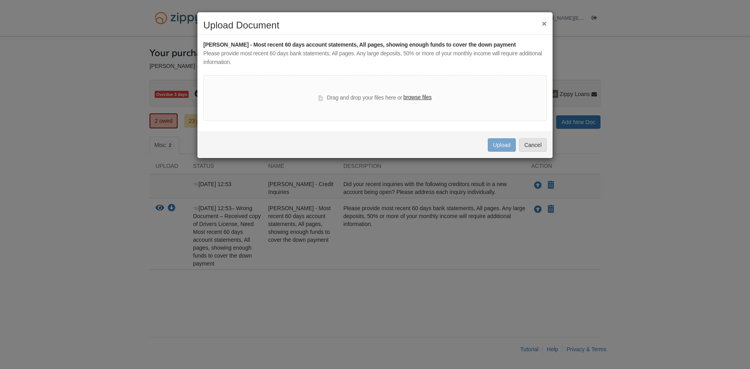 This screenshot has height=369, width=750. What do you see at coordinates (375, 58) in the screenshot?
I see `div: Please provide most recent 60 days bank statements, All pages. Any large deposits, 50% or more of...` at bounding box center [375, 58].